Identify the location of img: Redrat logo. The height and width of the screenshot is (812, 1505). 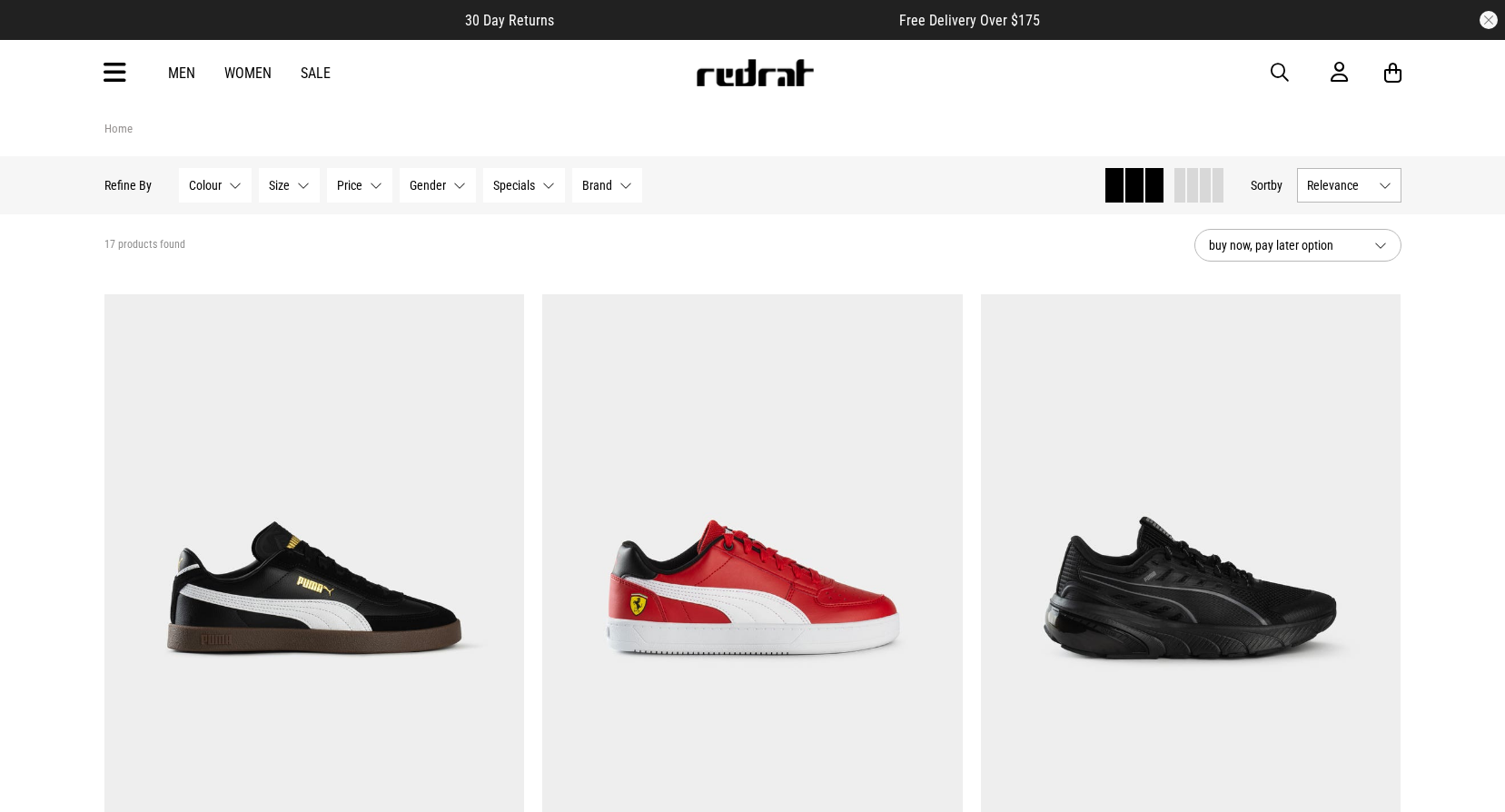
(754, 72).